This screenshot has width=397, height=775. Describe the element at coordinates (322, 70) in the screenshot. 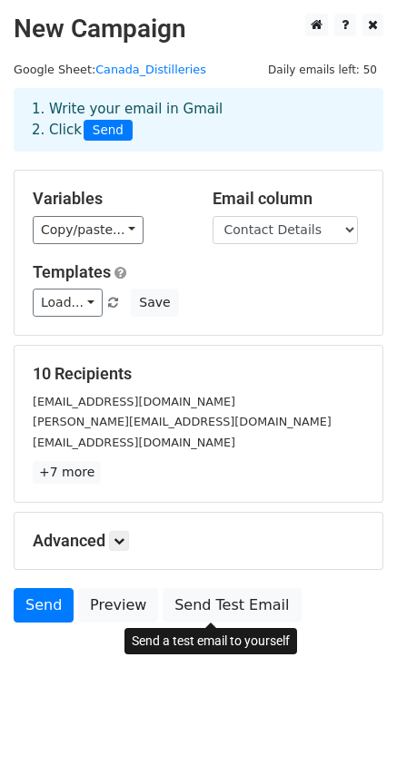

I see `span: Daily emails left: 50` at that location.